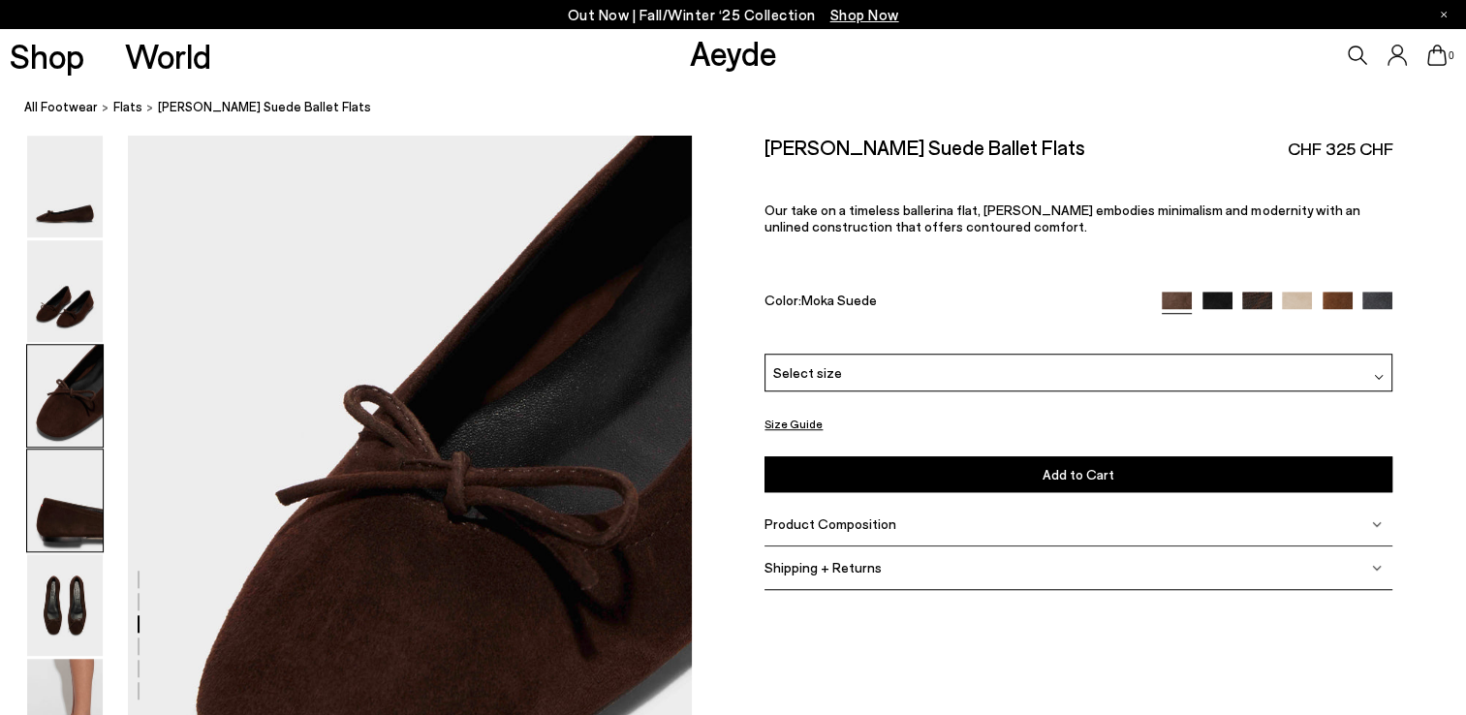 The image size is (1466, 715). What do you see at coordinates (794, 424) in the screenshot?
I see `button: Size Guide` at bounding box center [794, 424].